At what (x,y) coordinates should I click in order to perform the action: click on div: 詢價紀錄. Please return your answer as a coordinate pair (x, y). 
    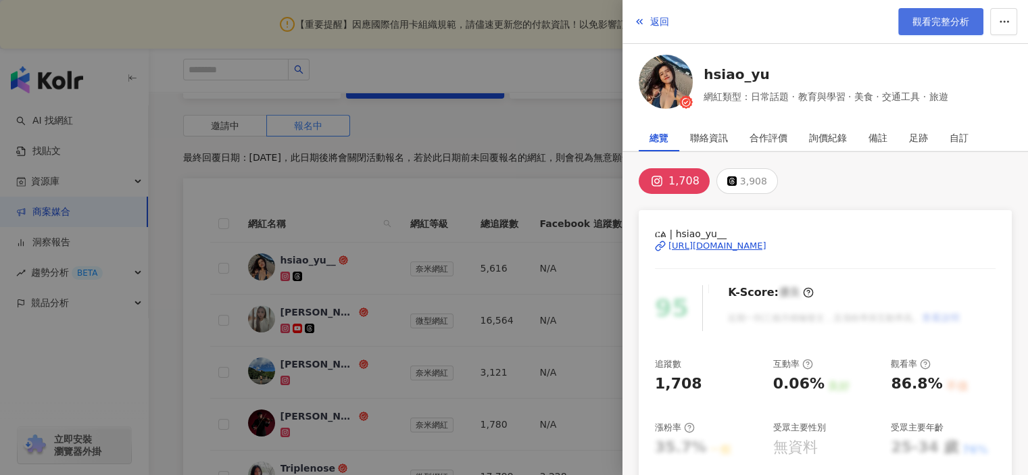
    Looking at the image, I should click on (828, 138).